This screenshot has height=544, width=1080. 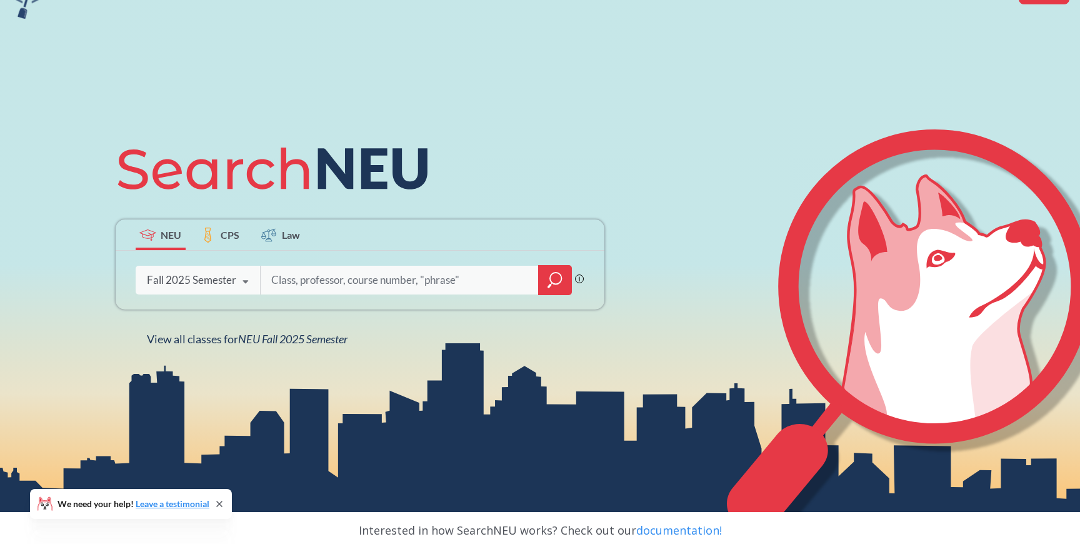 I want to click on div: Fall 2025 Semester, so click(x=191, y=280).